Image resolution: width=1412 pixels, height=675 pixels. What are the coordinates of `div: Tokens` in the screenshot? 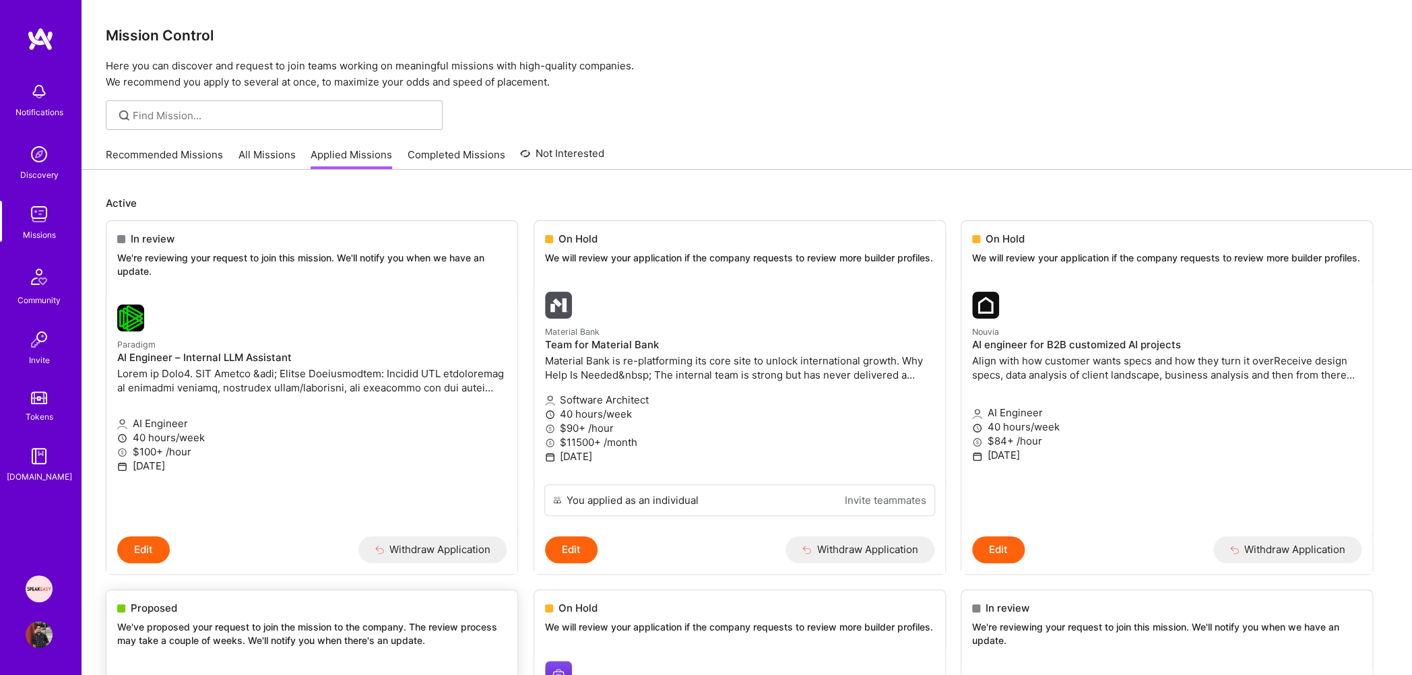 It's located at (39, 416).